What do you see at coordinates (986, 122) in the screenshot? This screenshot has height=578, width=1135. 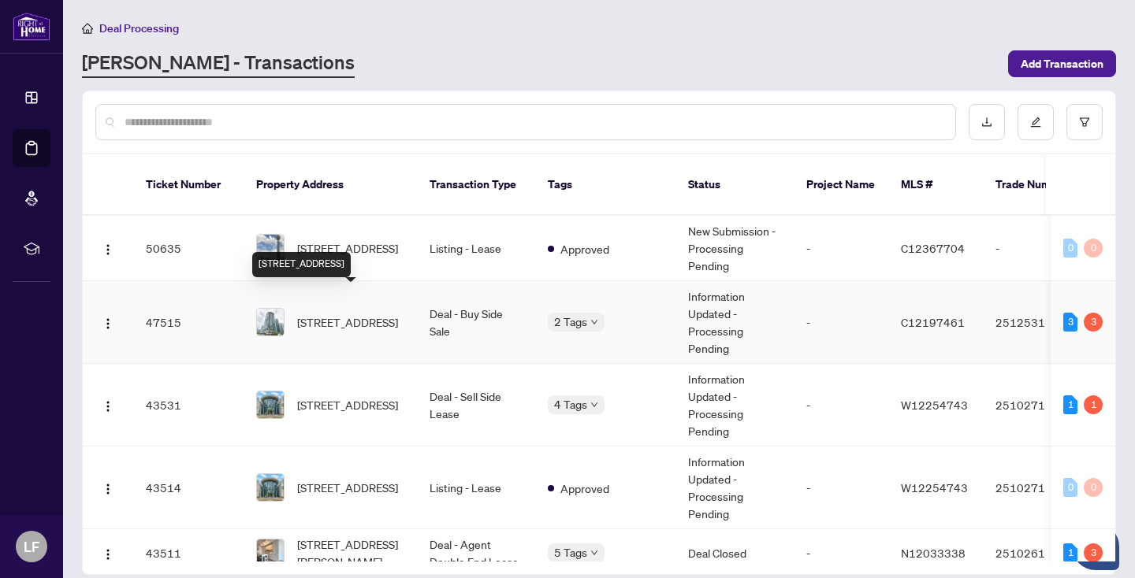 I see `span: download` at bounding box center [986, 122].